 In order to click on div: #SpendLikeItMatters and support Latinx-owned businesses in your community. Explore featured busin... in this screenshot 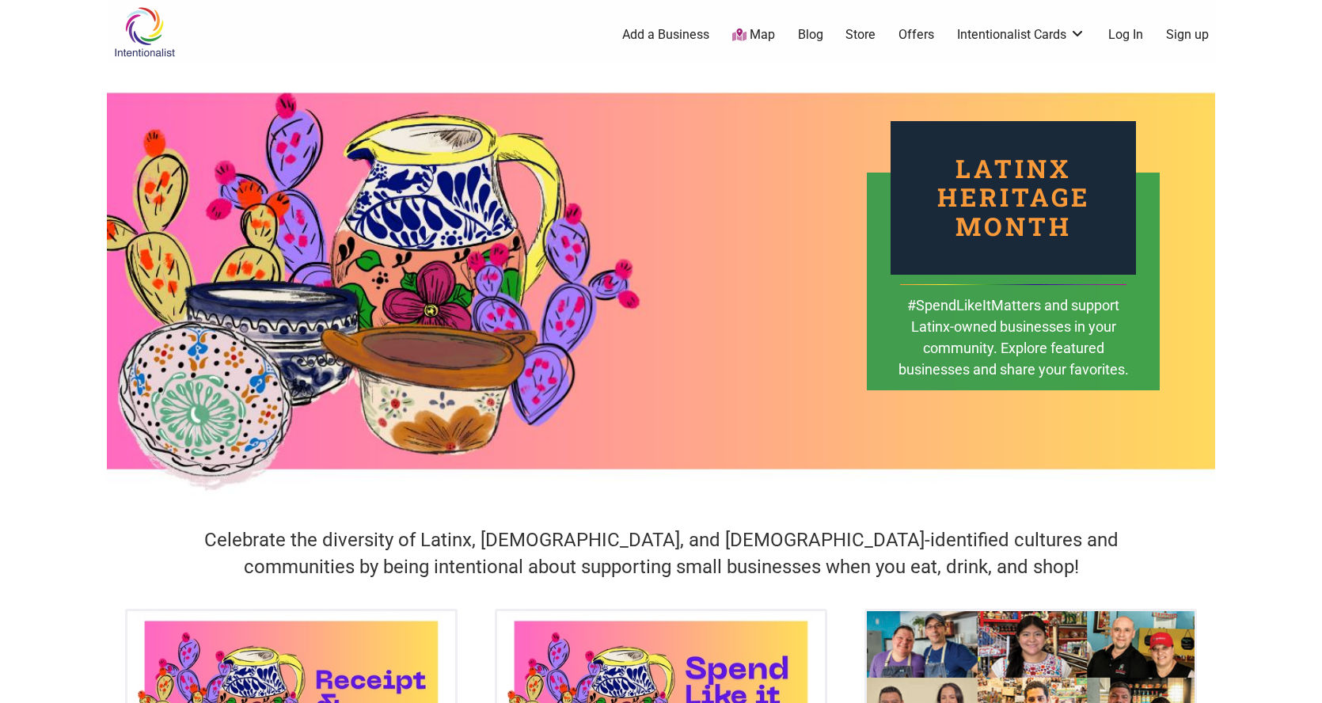, I will do `click(1013, 348)`.